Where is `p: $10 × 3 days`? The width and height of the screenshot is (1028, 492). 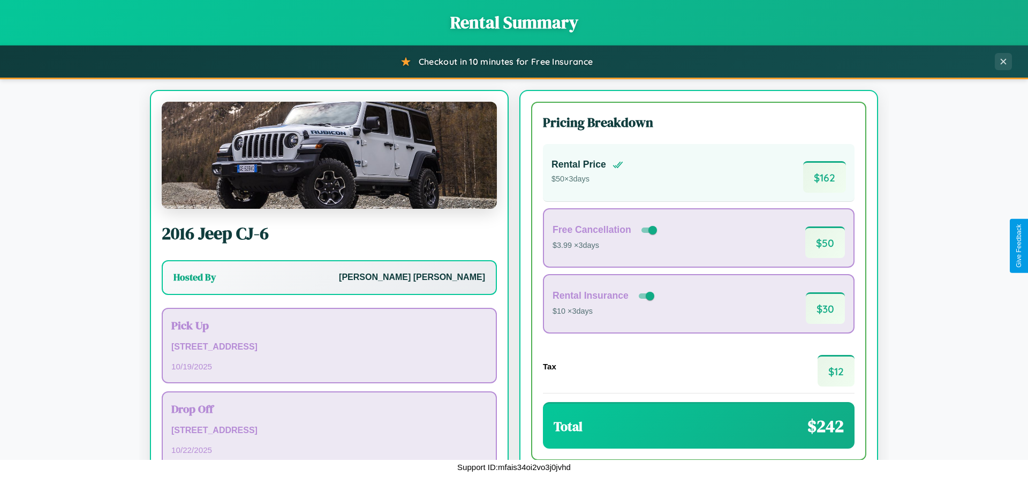
p: $10 × 3 days is located at coordinates (605, 312).